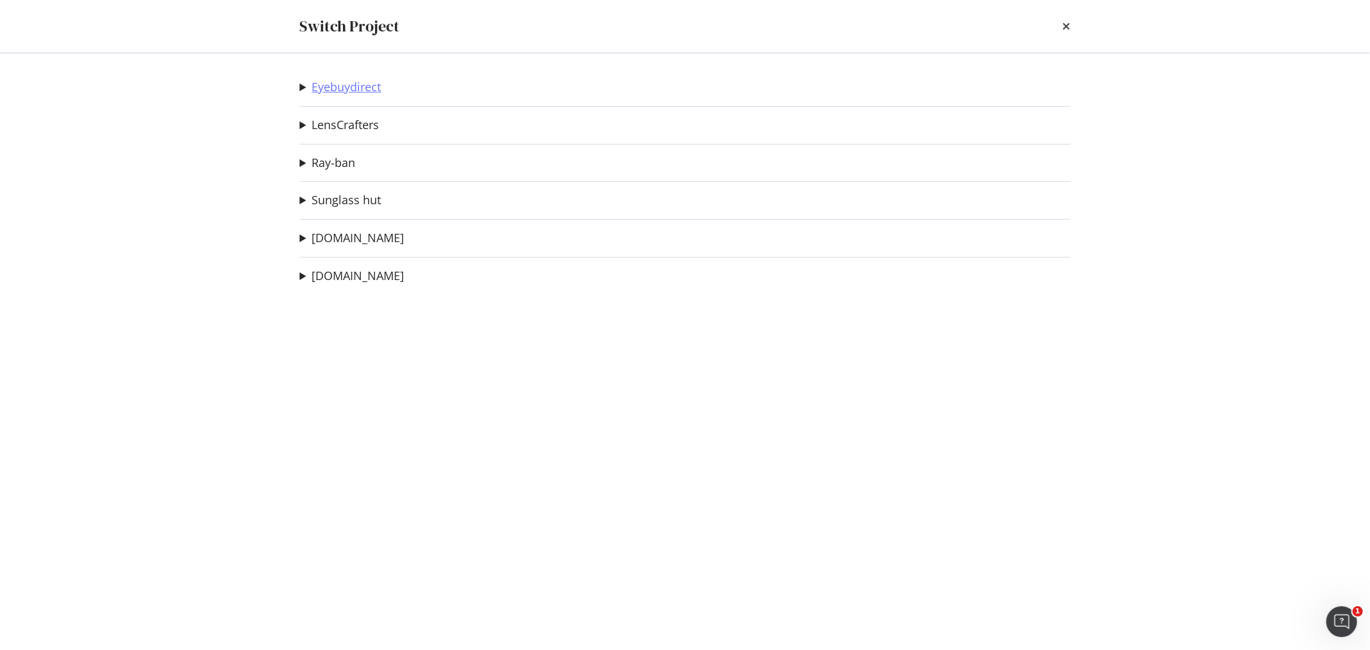 Image resolution: width=1370 pixels, height=650 pixels. What do you see at coordinates (1067, 26) in the screenshot?
I see `div: times` at bounding box center [1067, 26].